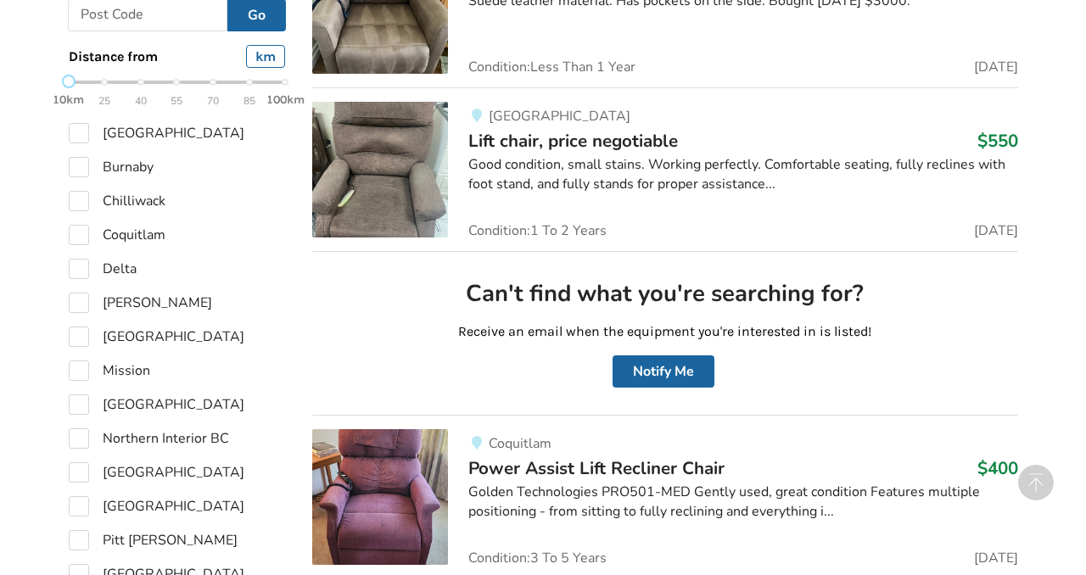  I want to click on p: Receive an email when the equipment you're interested in is listed!, so click(664, 332).